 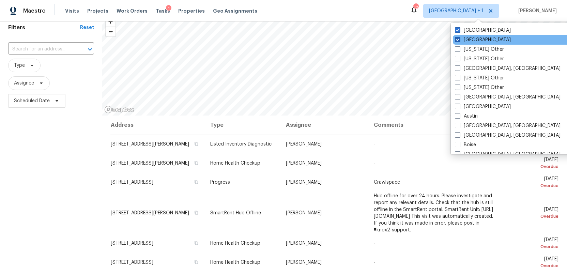 What do you see at coordinates (235, 11) in the screenshot?
I see `span: Geo Assignments` at bounding box center [235, 11].